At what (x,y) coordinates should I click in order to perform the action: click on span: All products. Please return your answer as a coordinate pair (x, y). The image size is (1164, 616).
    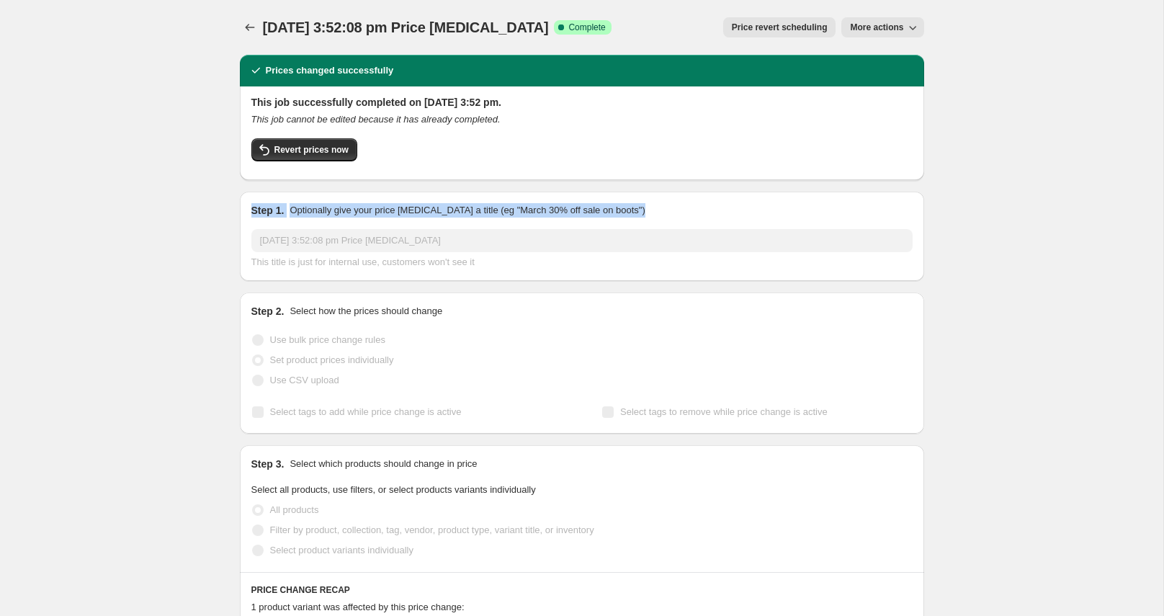
    Looking at the image, I should click on (295, 509).